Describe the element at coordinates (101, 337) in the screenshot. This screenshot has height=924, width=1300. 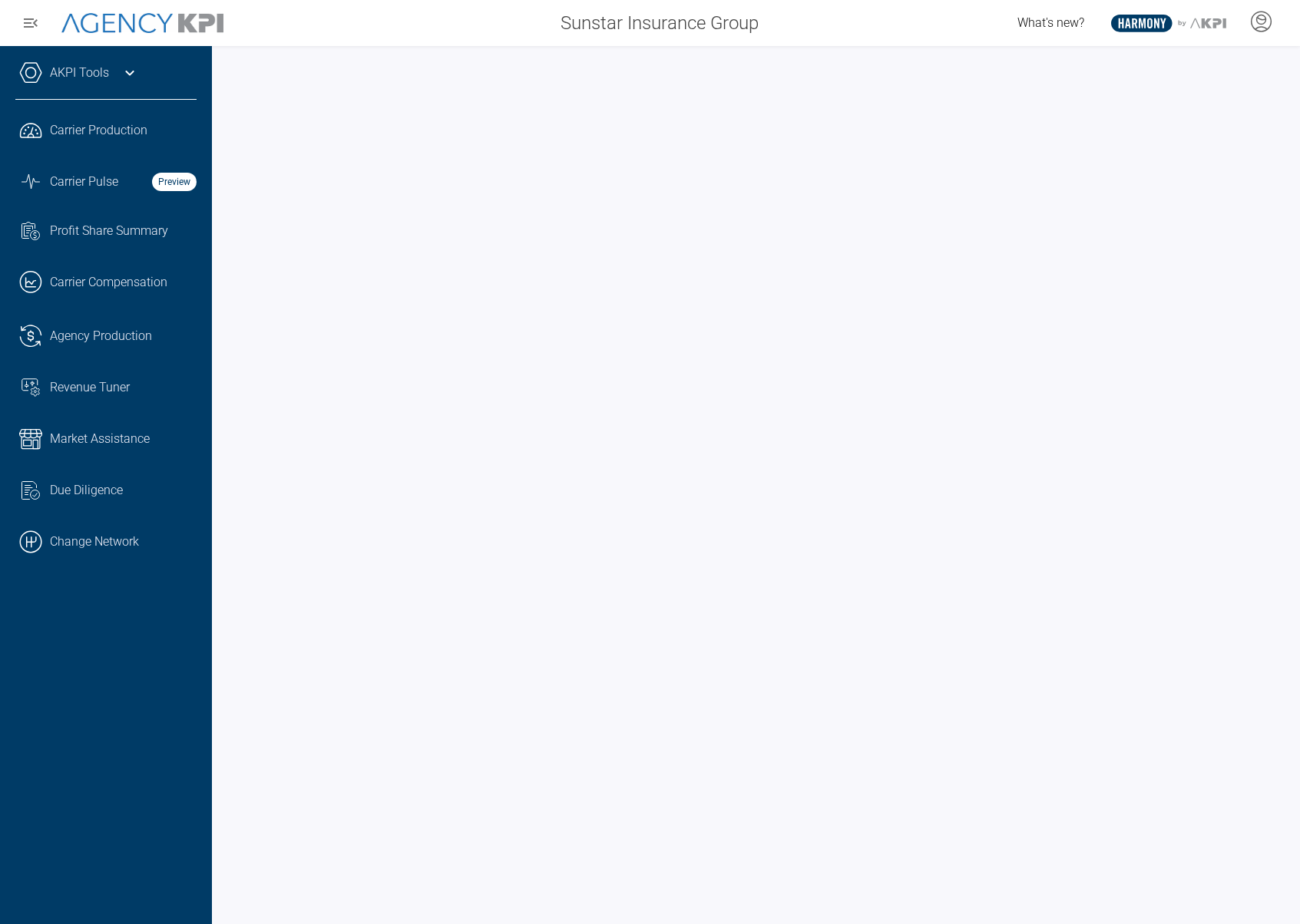
I see `span: Agency Production` at that location.